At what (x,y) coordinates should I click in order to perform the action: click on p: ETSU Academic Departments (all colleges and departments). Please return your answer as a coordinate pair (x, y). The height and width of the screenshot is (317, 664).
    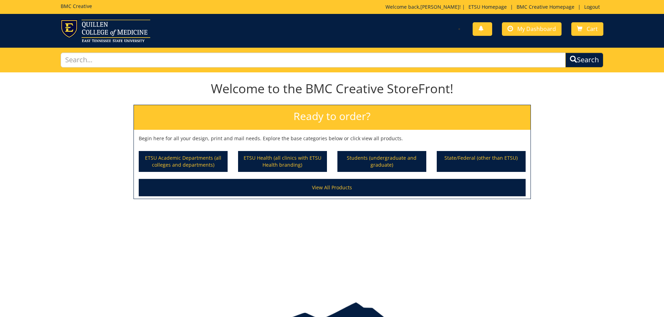
    Looking at the image, I should click on (183, 162).